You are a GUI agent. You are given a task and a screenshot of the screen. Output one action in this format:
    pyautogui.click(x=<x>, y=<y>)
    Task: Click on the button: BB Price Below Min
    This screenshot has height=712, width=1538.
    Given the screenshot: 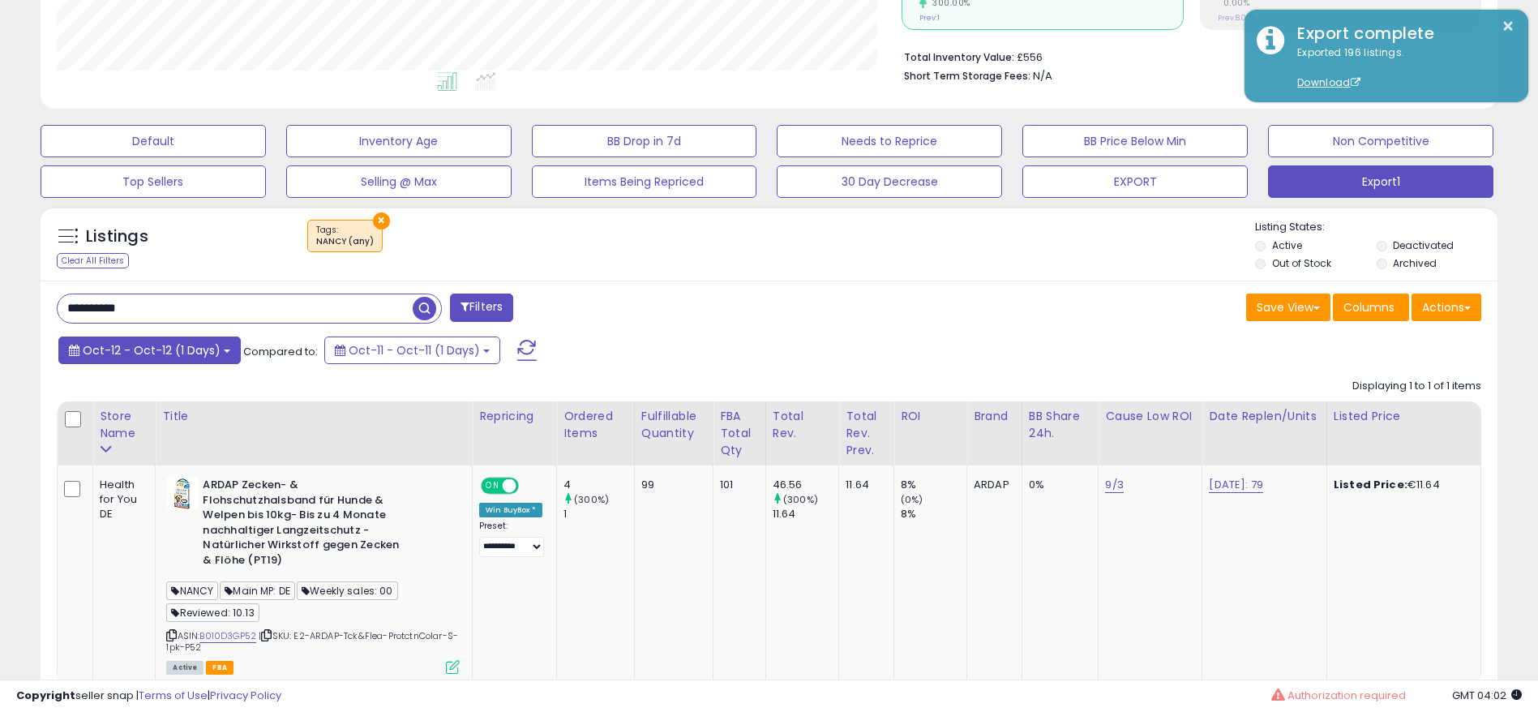 What is the action you would take?
    pyautogui.click(x=1135, y=141)
    